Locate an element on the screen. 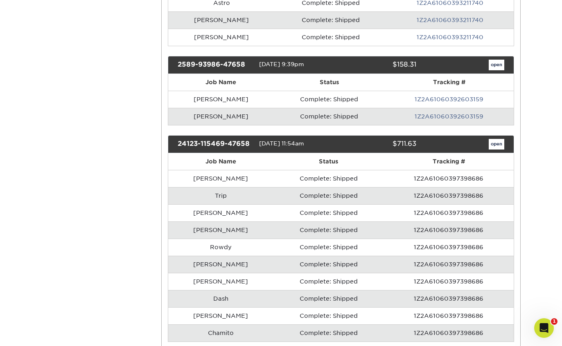  div: $711.63 is located at coordinates (378, 144).